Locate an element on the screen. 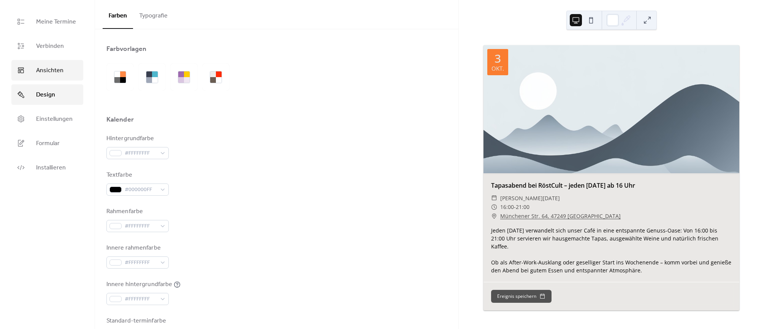 The width and height of the screenshot is (764, 329). a: Meine Termine is located at coordinates (47, 22).